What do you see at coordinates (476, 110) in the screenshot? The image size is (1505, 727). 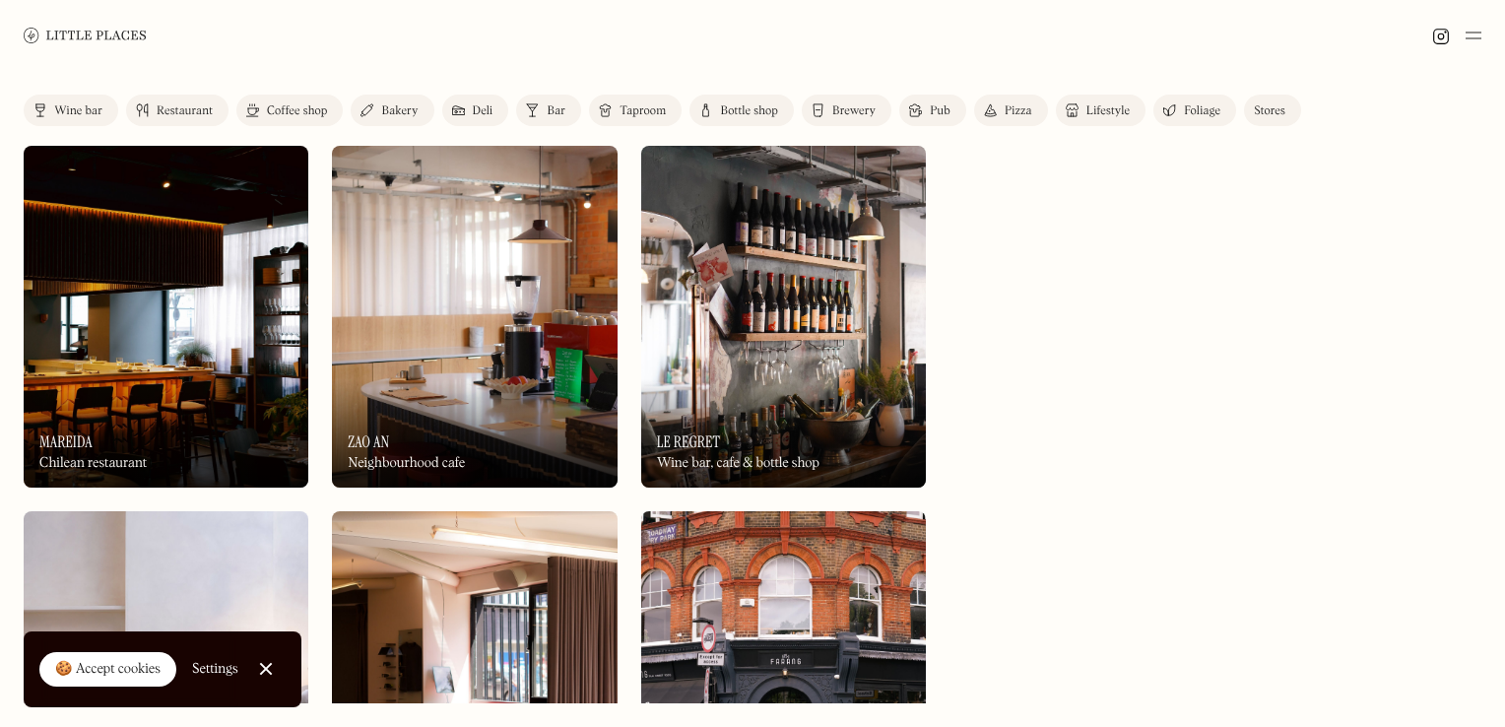 I see `a: Deli` at bounding box center [476, 110].